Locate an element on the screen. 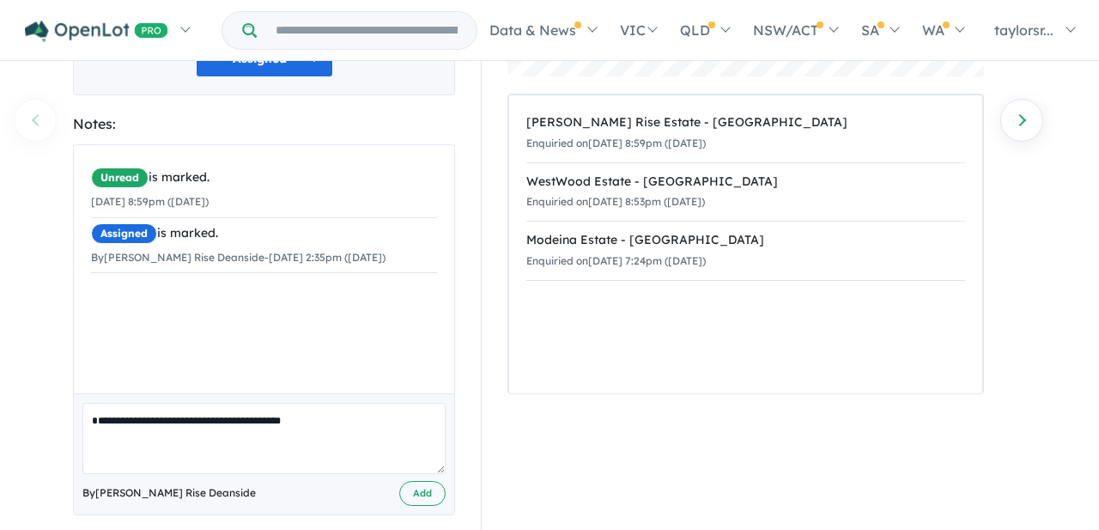  button: Add is located at coordinates (422, 493).